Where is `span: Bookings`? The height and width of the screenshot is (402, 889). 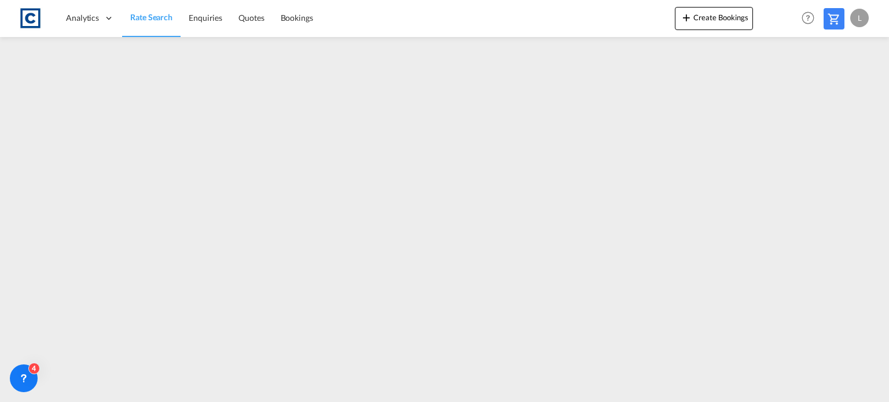 span: Bookings is located at coordinates (297, 17).